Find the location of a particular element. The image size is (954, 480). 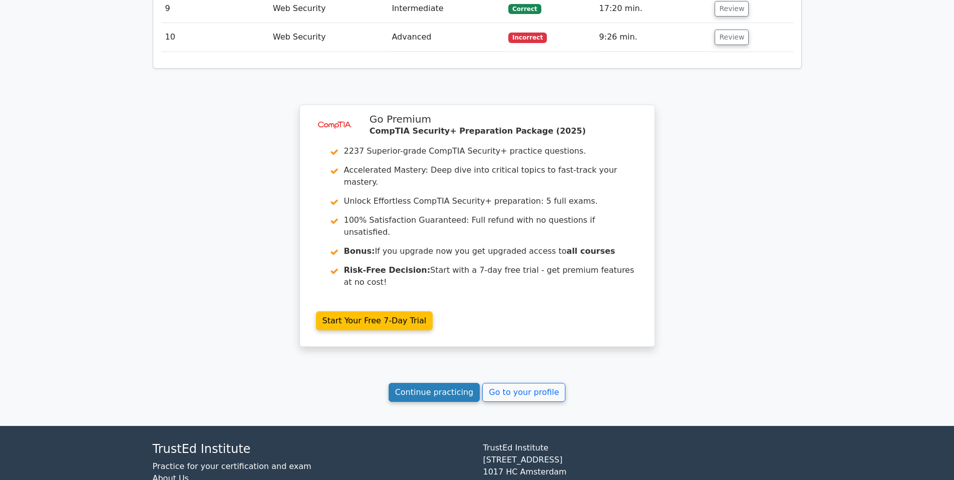

h4: TrustEd Institute is located at coordinates (312, 449).